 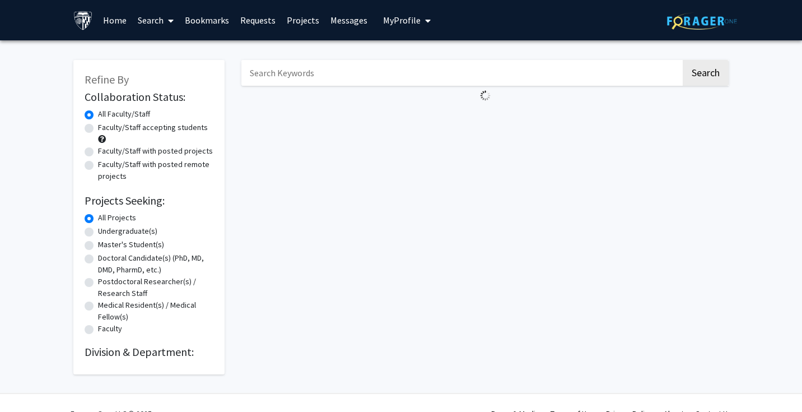 What do you see at coordinates (207, 20) in the screenshot?
I see `a: Bookmarks` at bounding box center [207, 20].